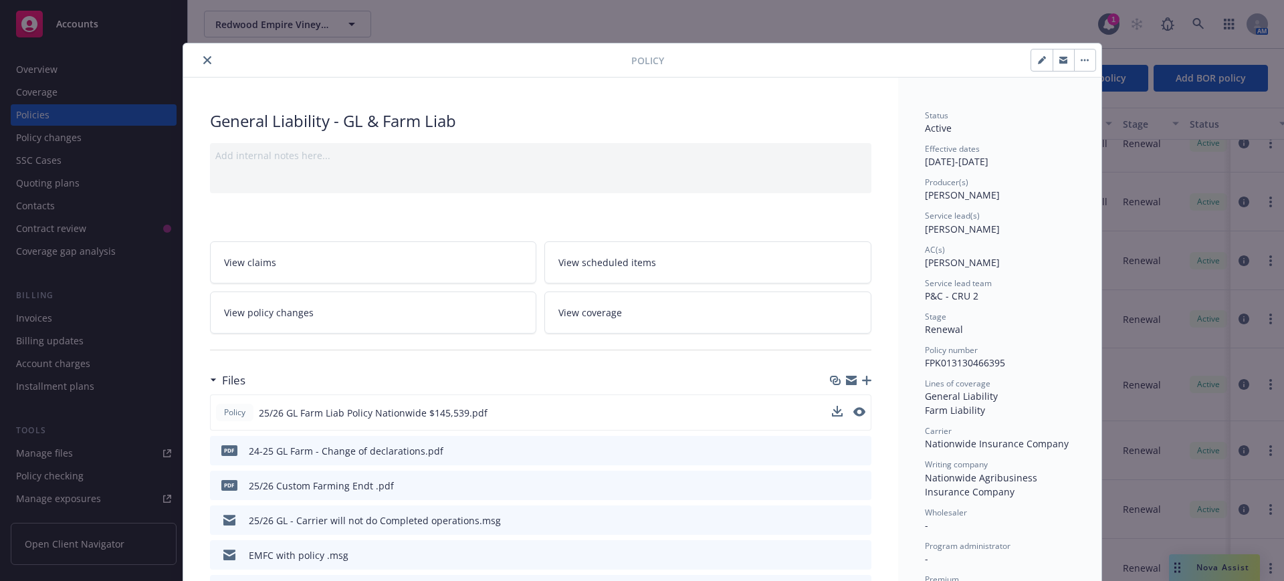 The width and height of the screenshot is (1284, 581). I want to click on span: View policy changes, so click(269, 312).